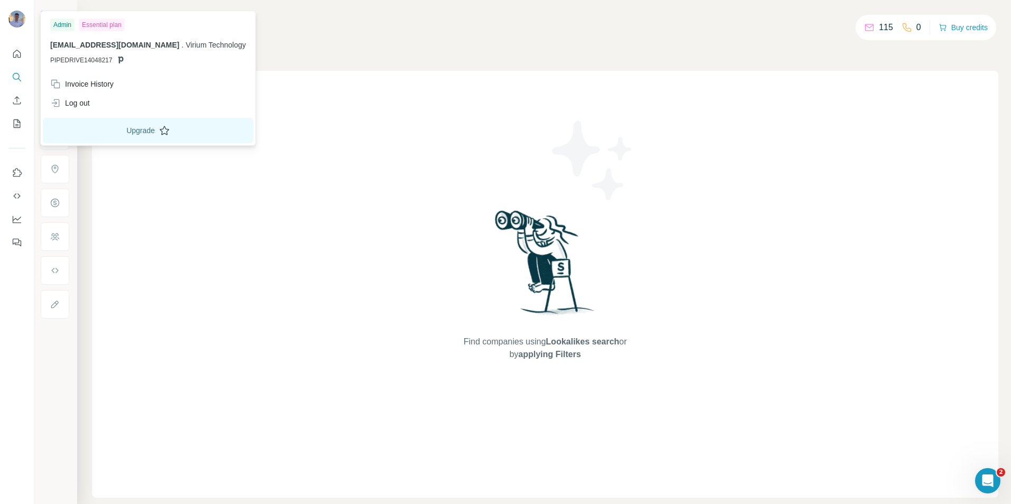 The image size is (1011, 504). What do you see at coordinates (148, 131) in the screenshot?
I see `button: Upgrade` at bounding box center [148, 131].